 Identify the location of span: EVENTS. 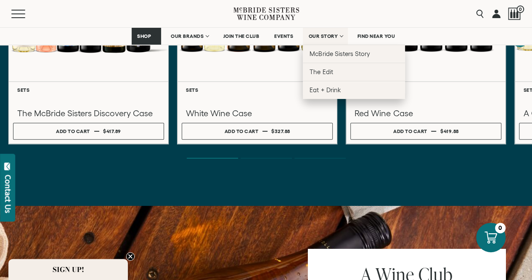
(283, 36).